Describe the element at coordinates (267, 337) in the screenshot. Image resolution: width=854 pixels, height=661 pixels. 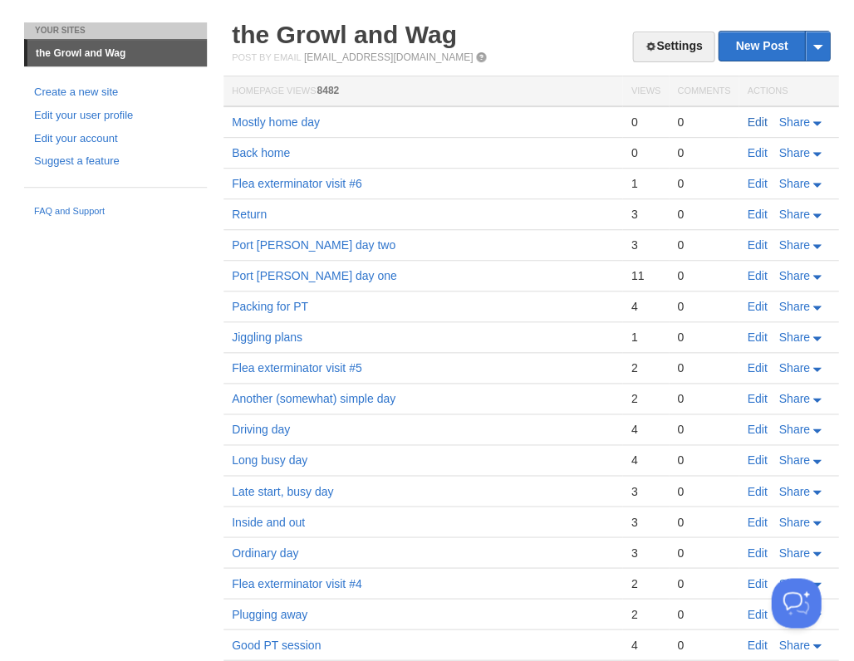
I see `a: Jiggling plans` at that location.